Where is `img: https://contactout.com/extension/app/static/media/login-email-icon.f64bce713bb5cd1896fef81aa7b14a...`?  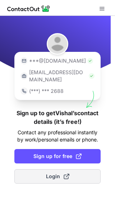 img: https://contactout.com/extension/app/static/media/login-email-icon.f64bce713bb5cd1896fef81aa7b14a... is located at coordinates (24, 61).